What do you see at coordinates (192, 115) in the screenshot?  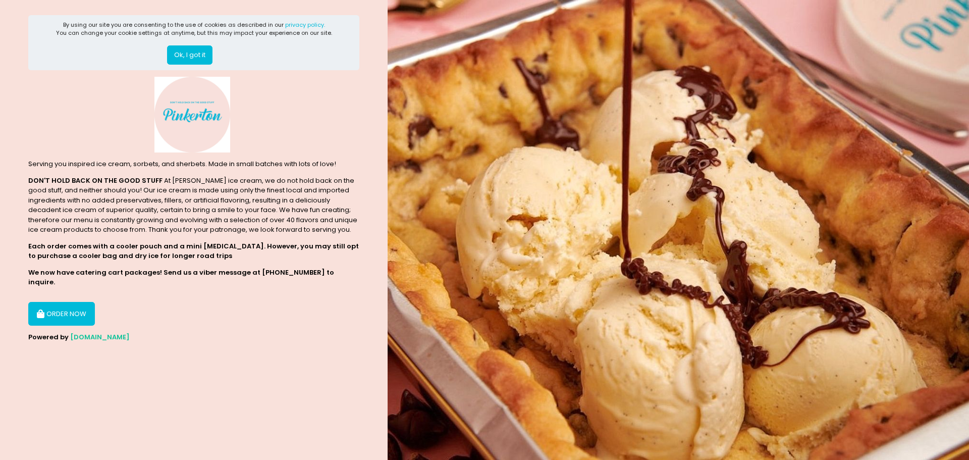 I see `img: Pinkerton` at bounding box center [192, 115].